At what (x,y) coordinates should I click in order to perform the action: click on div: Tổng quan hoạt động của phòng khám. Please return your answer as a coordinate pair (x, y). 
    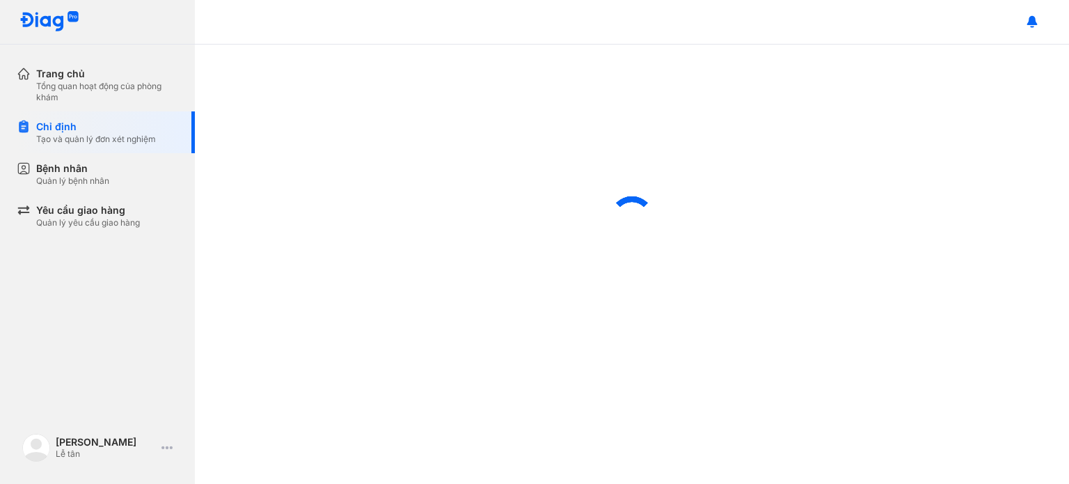
    Looking at the image, I should click on (107, 92).